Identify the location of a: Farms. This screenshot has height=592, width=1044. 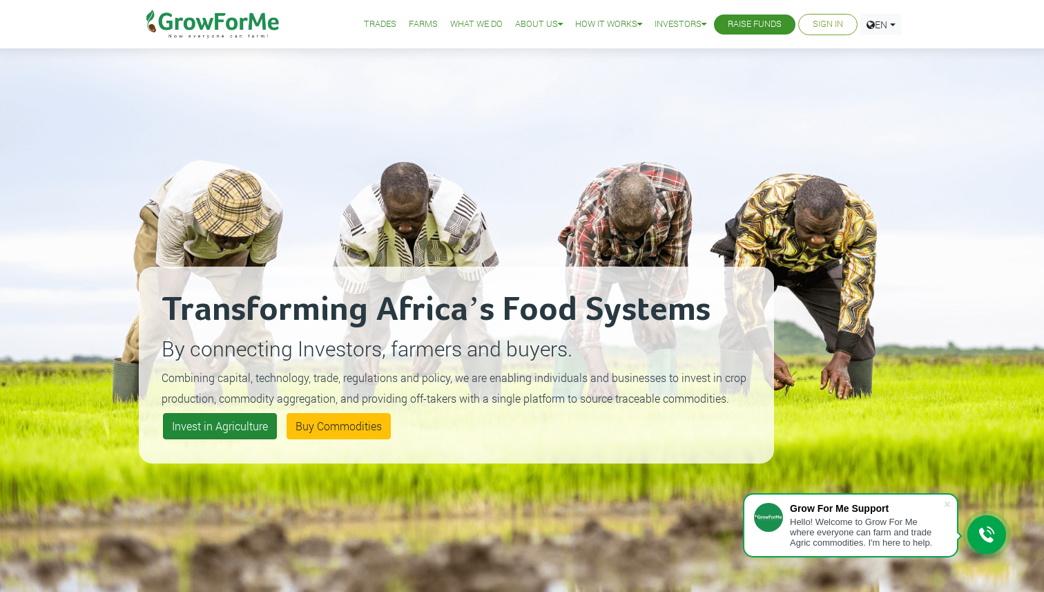
(423, 24).